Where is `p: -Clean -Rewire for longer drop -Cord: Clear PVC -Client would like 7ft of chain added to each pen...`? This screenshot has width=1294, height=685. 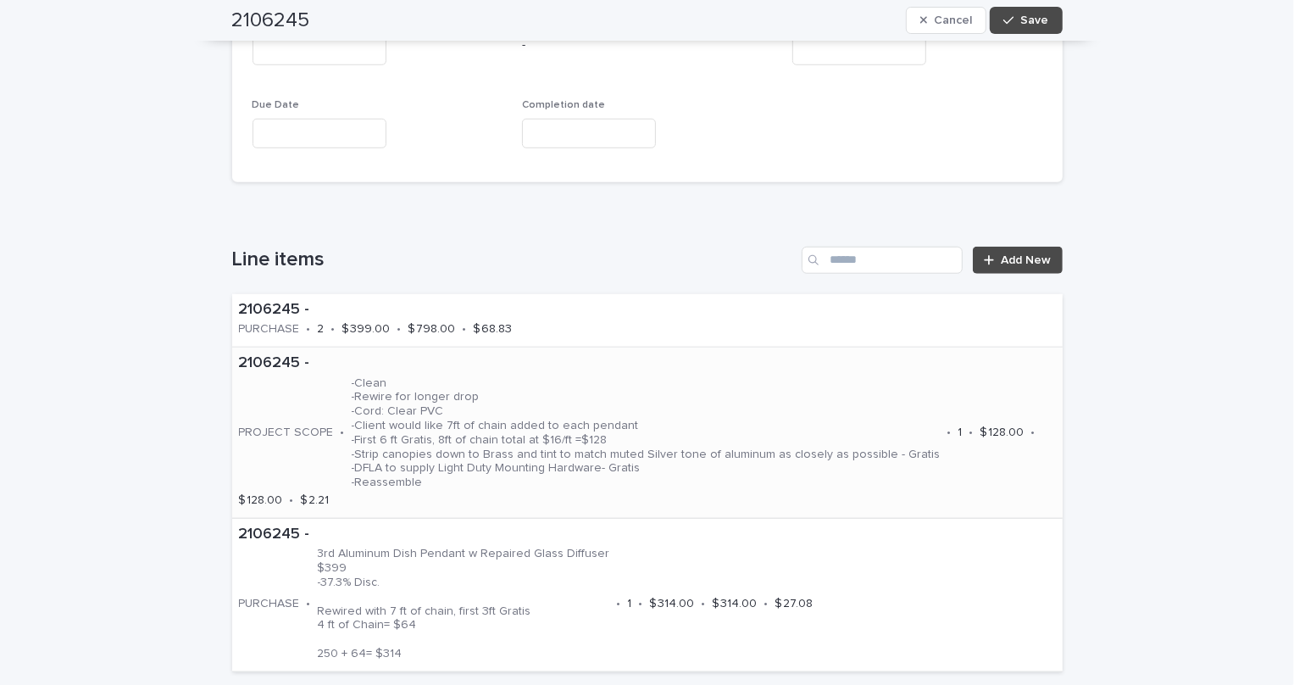 p: -Clean -Rewire for longer drop -Cord: Clear PVC -Client would like 7ft of chain added to each pen... is located at coordinates (646, 433).